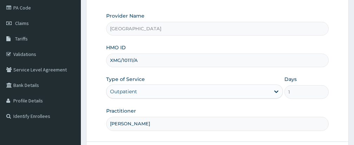  I want to click on label: Provider Name, so click(125, 16).